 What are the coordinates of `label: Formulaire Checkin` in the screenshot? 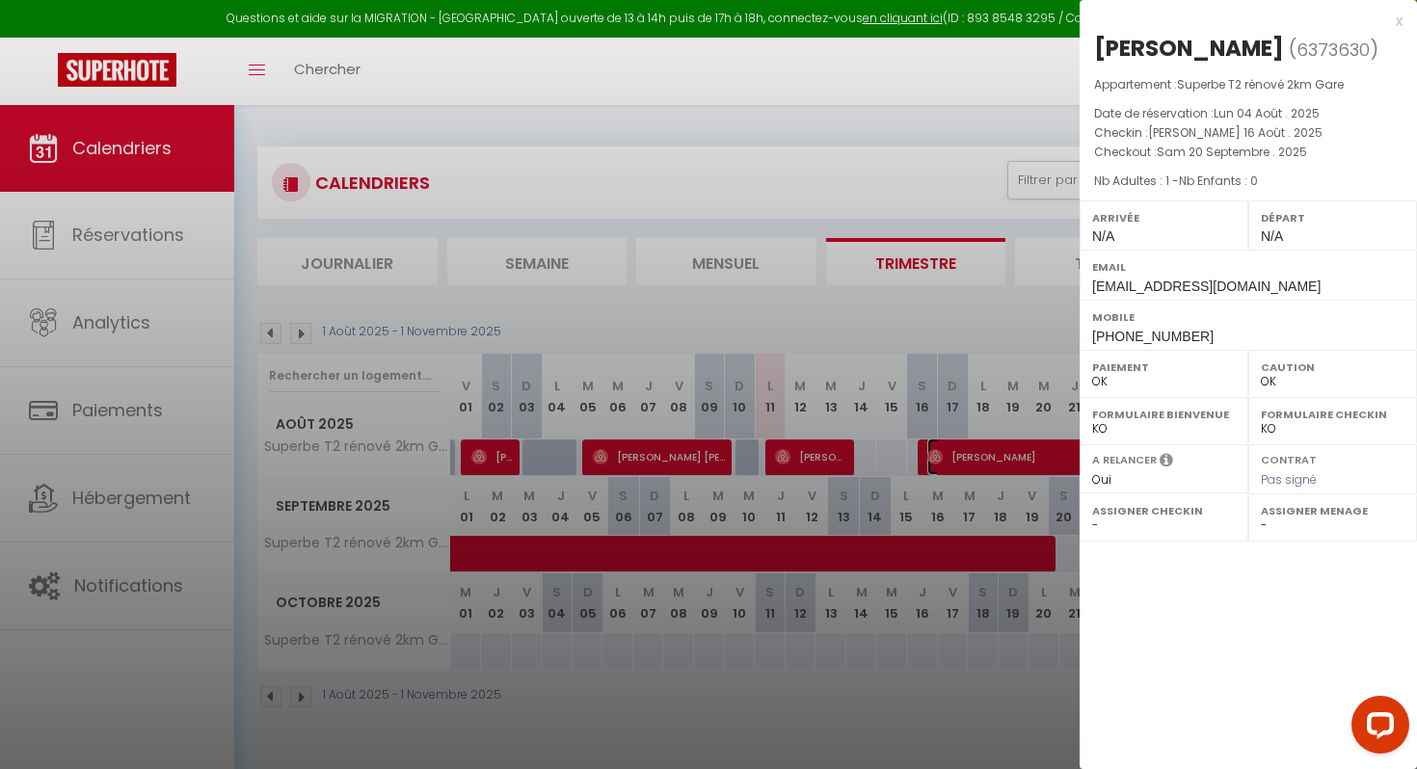 It's located at (1332, 415).